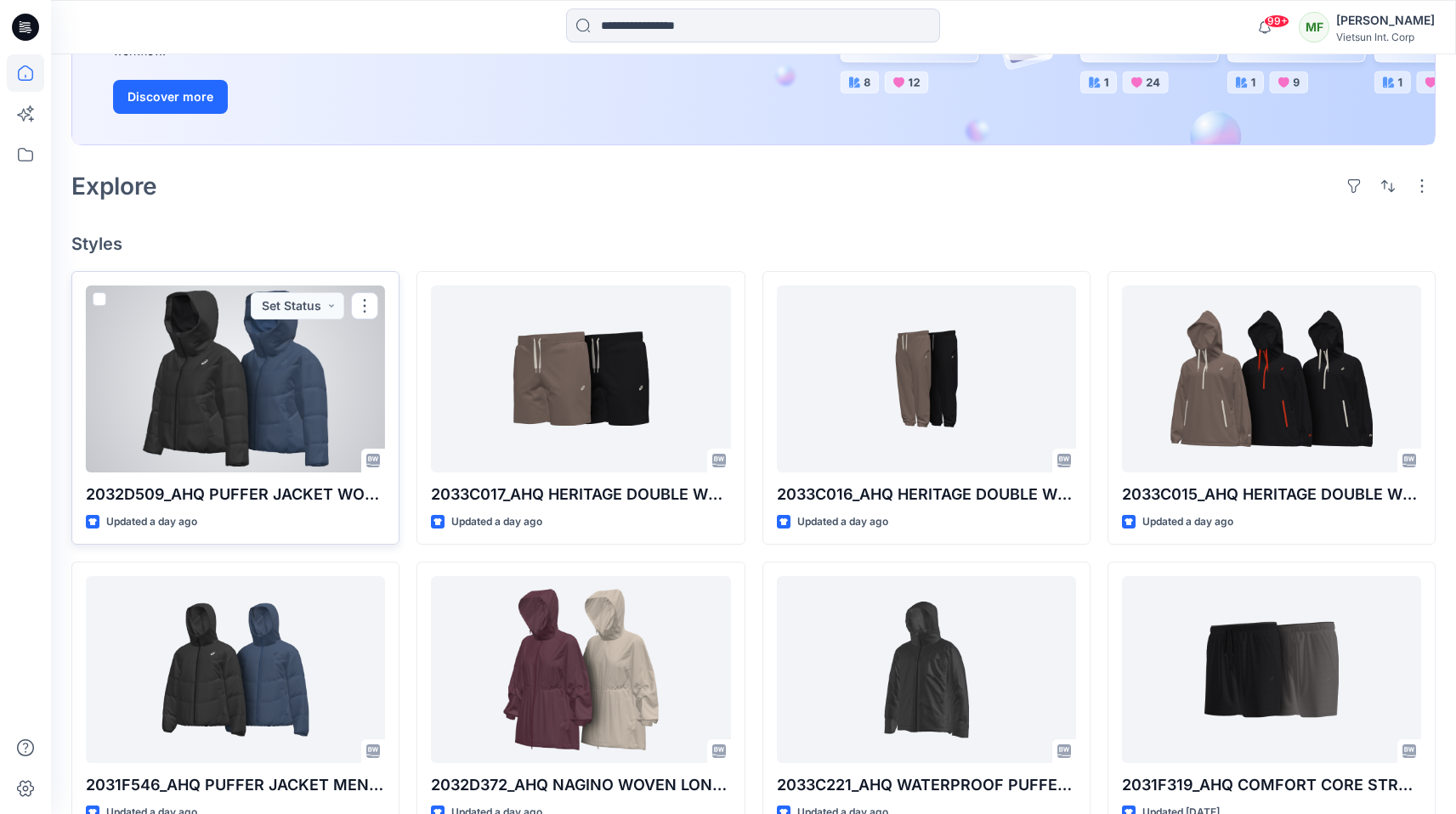  What do you see at coordinates (114, 187) in the screenshot?
I see `h2: Explore` at bounding box center [114, 187].